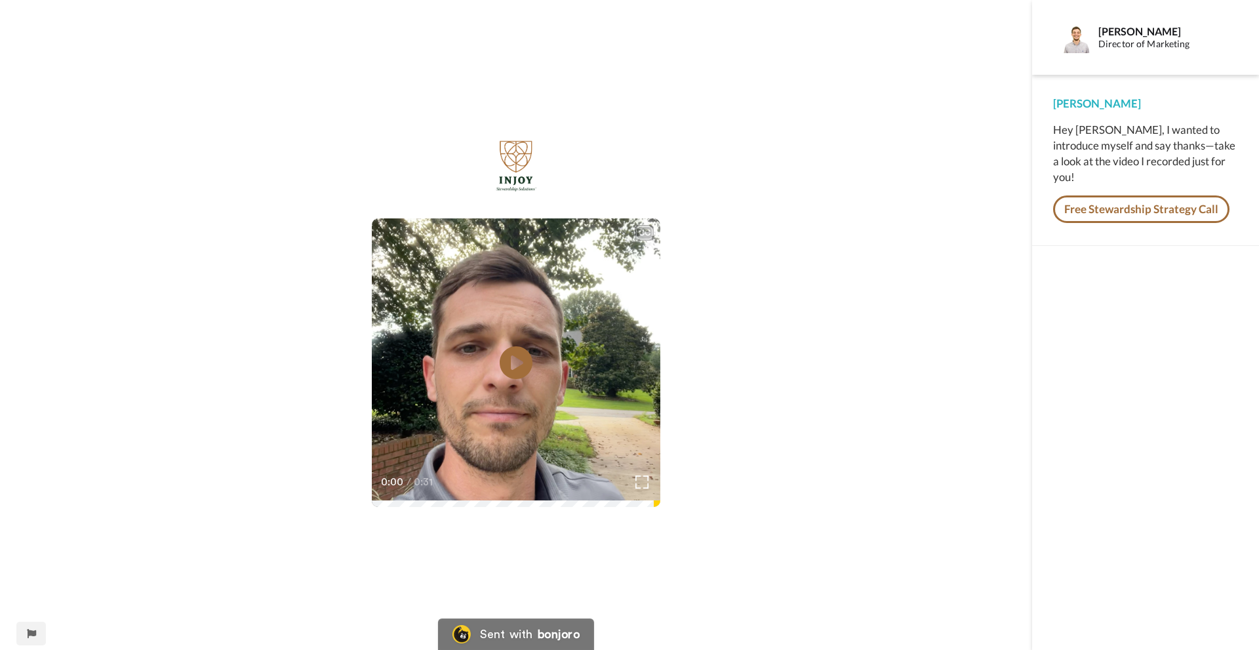 The image size is (1259, 650). What do you see at coordinates (506, 634) in the screenshot?
I see `div: Sent with` at bounding box center [506, 634].